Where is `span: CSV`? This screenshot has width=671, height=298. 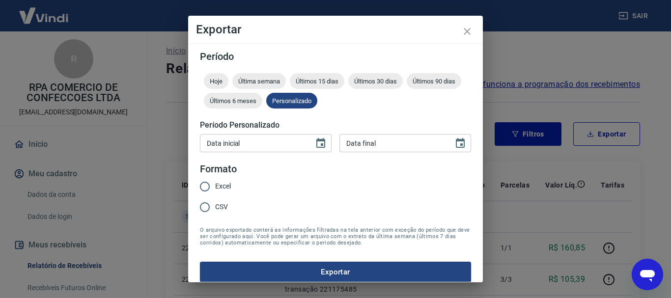 span: CSV is located at coordinates (221, 207).